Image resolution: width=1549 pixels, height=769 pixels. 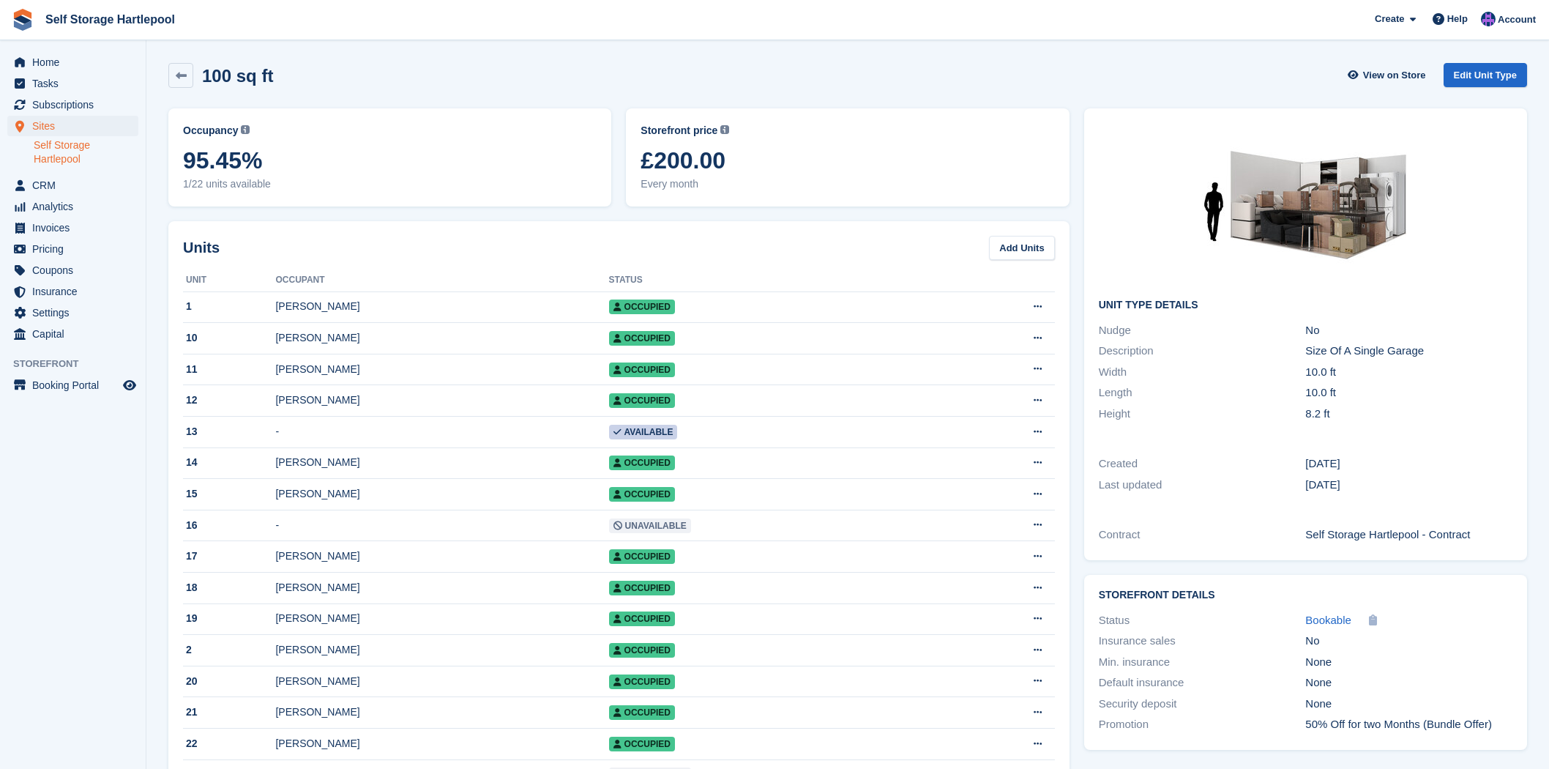 What do you see at coordinates (229, 743) in the screenshot?
I see `div: 22` at bounding box center [229, 743].